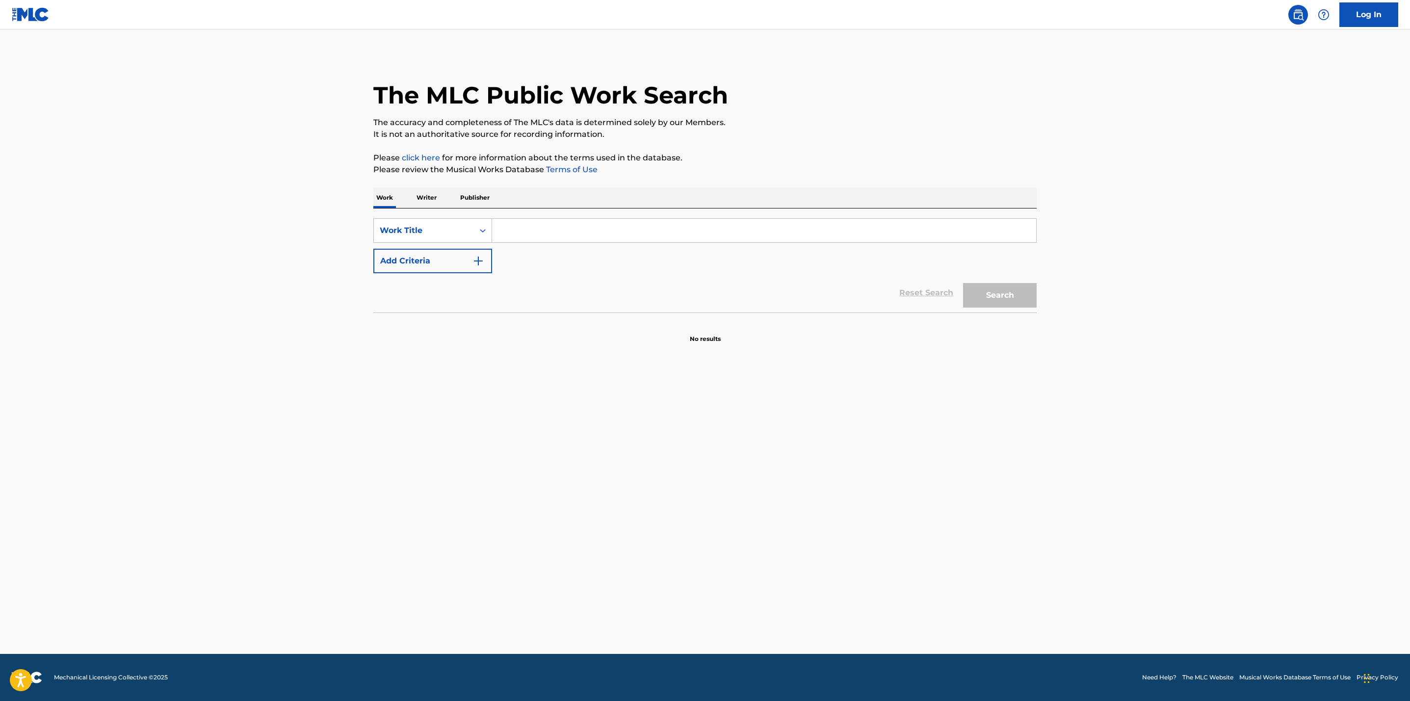 The image size is (1410, 701). I want to click on img: logo, so click(27, 678).